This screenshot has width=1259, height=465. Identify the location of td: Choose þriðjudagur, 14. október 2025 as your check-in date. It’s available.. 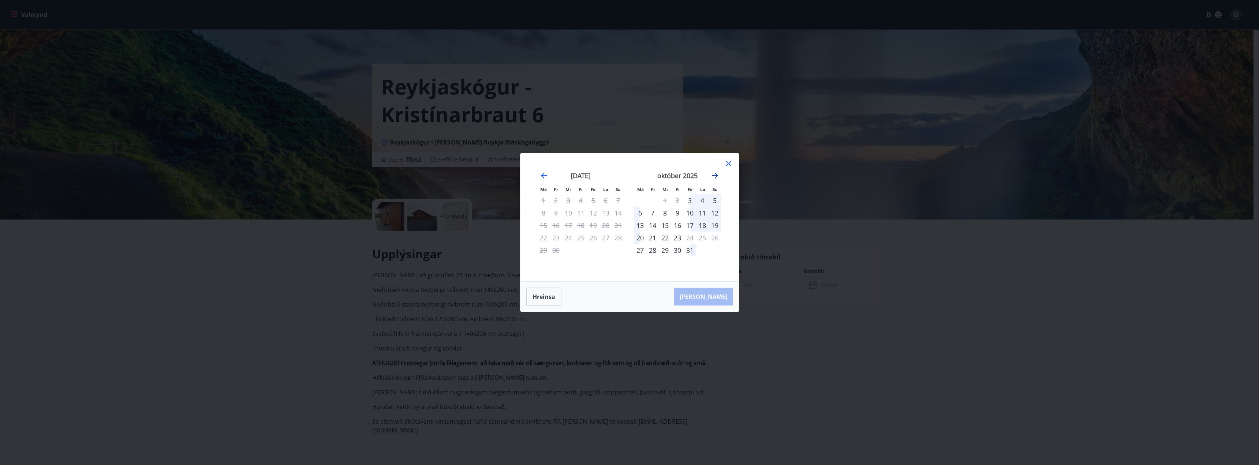
(653, 226).